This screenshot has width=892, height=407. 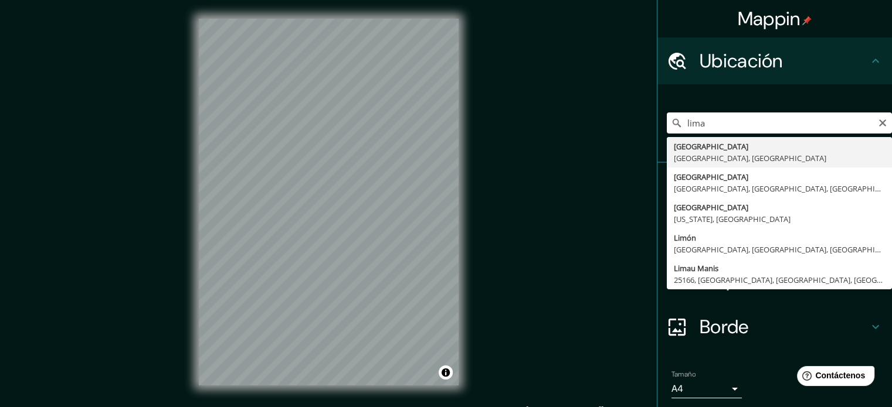 I want to click on input: Elige tu ciudad o zona, so click(x=779, y=123).